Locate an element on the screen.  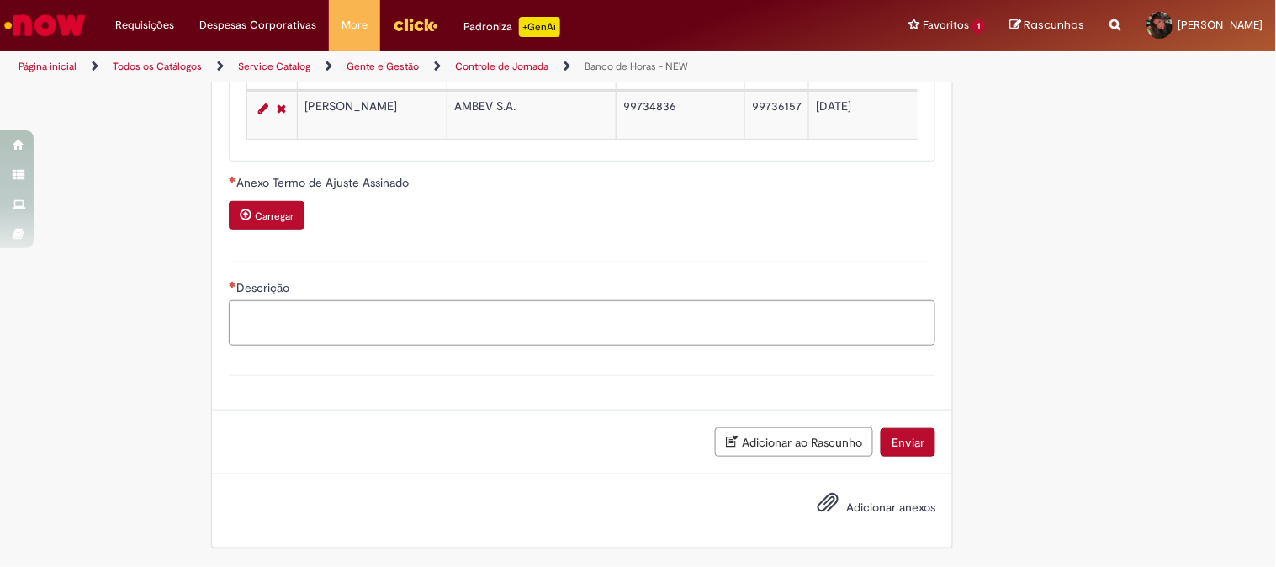
p: +GenAi is located at coordinates (539, 27).